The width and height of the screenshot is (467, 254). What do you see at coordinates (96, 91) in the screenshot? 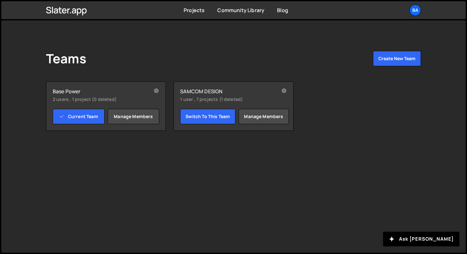
I see `h2: Base Power` at bounding box center [96, 91].